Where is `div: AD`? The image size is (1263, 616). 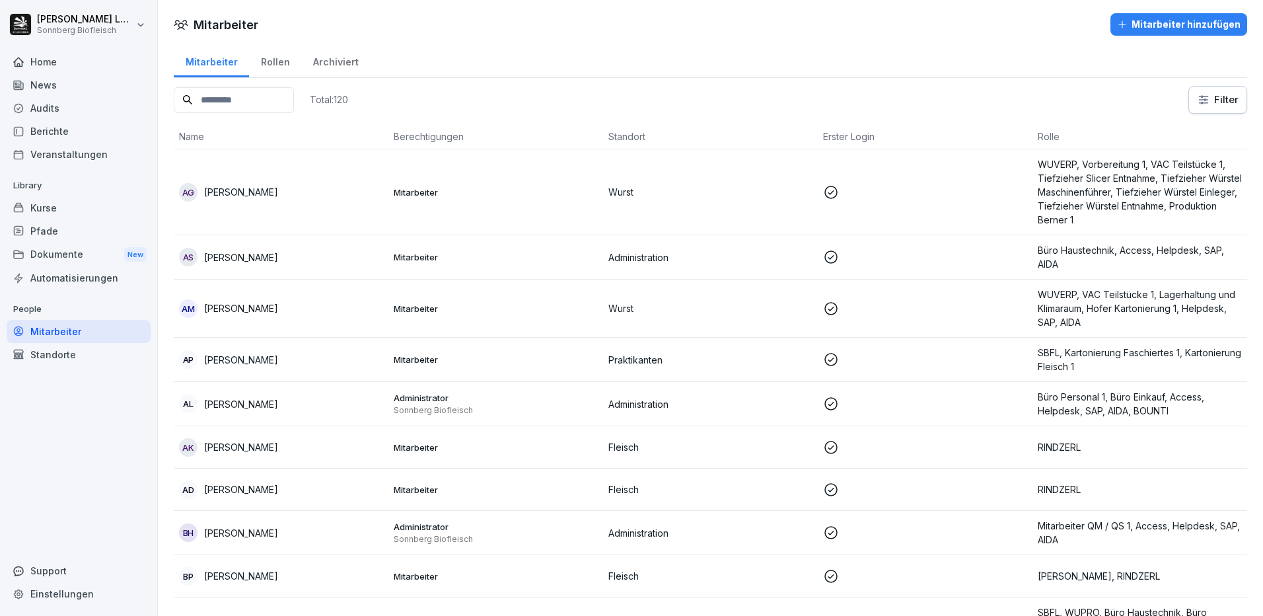
div: AD is located at coordinates (188, 490).